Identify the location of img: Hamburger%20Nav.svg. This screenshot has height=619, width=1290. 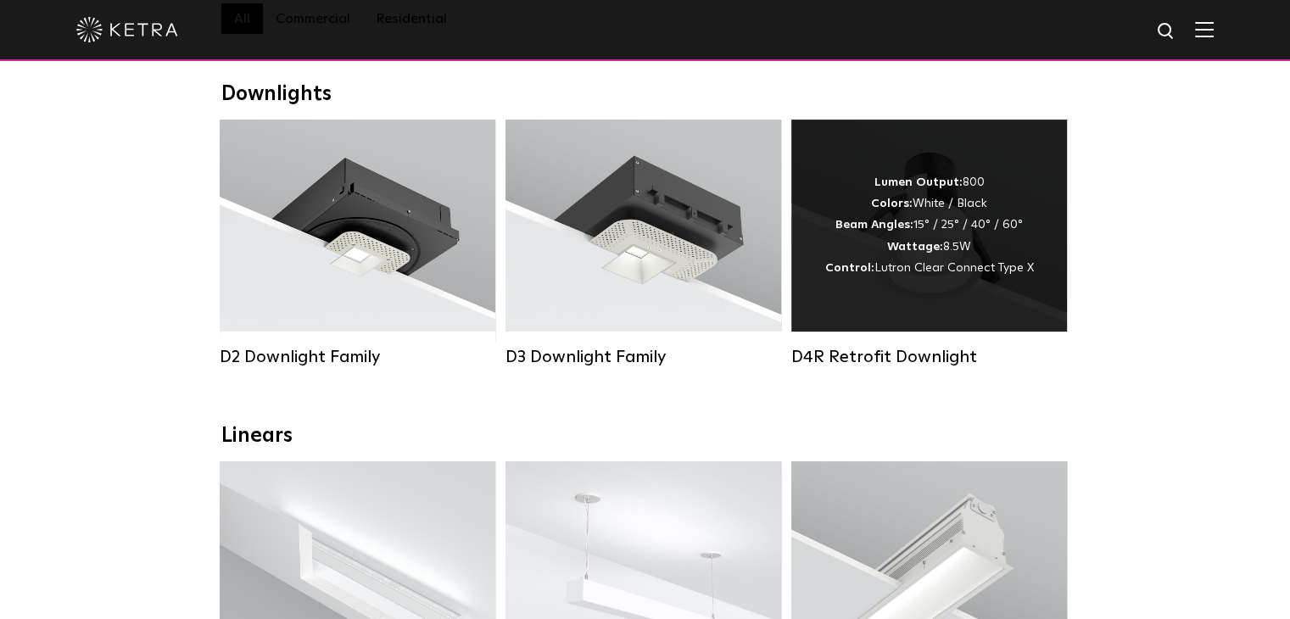
(1205, 29).